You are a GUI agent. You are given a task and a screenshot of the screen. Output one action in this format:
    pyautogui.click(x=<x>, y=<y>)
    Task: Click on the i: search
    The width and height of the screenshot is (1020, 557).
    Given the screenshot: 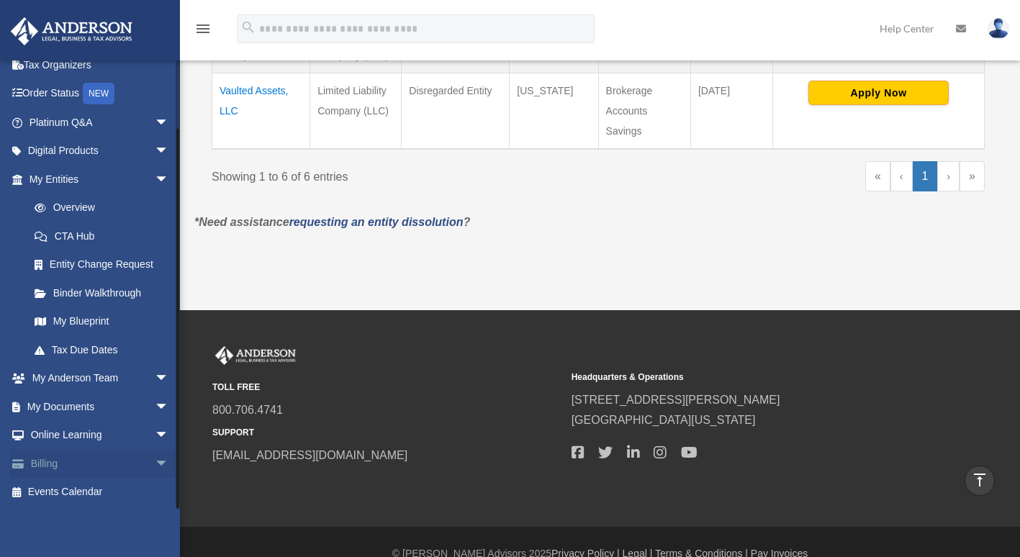 What is the action you would take?
    pyautogui.click(x=248, y=27)
    